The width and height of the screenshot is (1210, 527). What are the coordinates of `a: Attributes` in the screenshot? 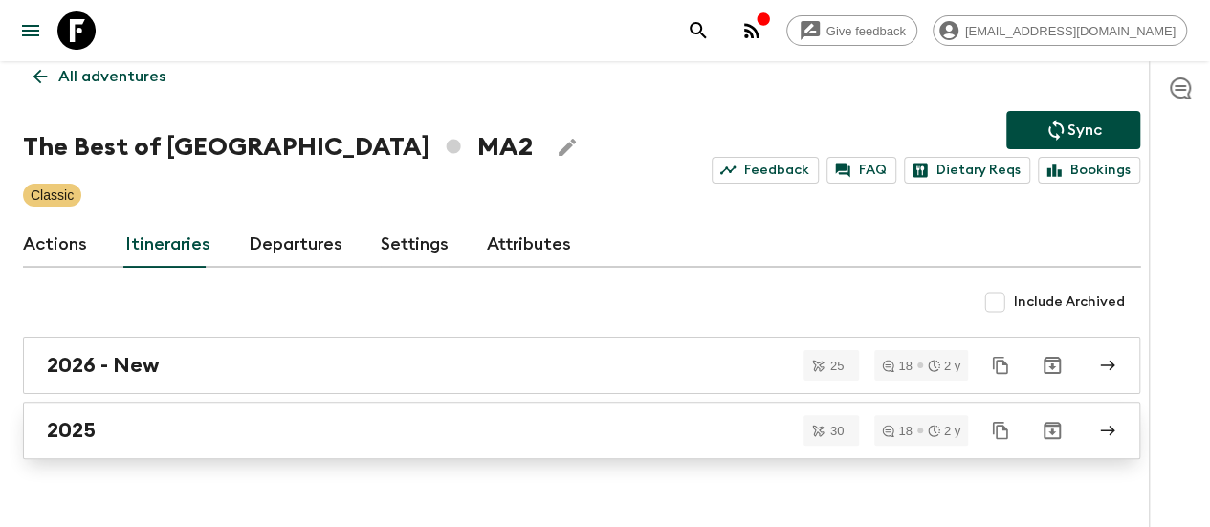 It's located at (529, 245).